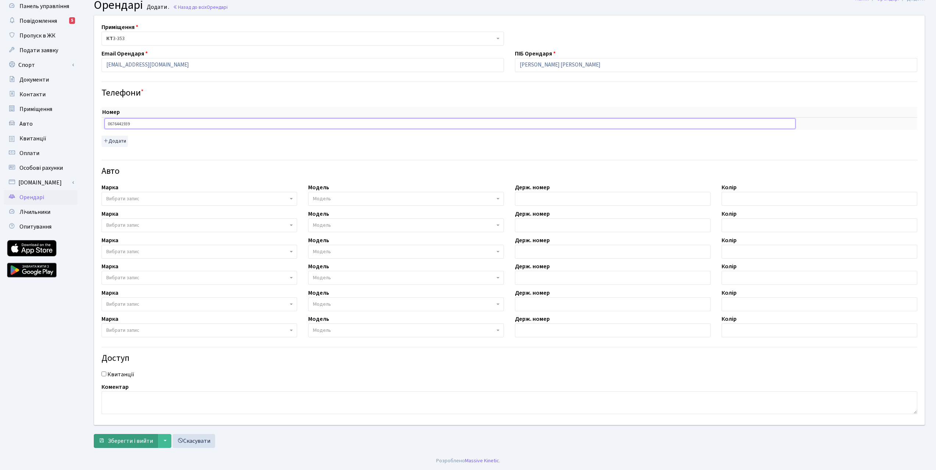 The image size is (936, 470). I want to click on span: Лічильники, so click(35, 212).